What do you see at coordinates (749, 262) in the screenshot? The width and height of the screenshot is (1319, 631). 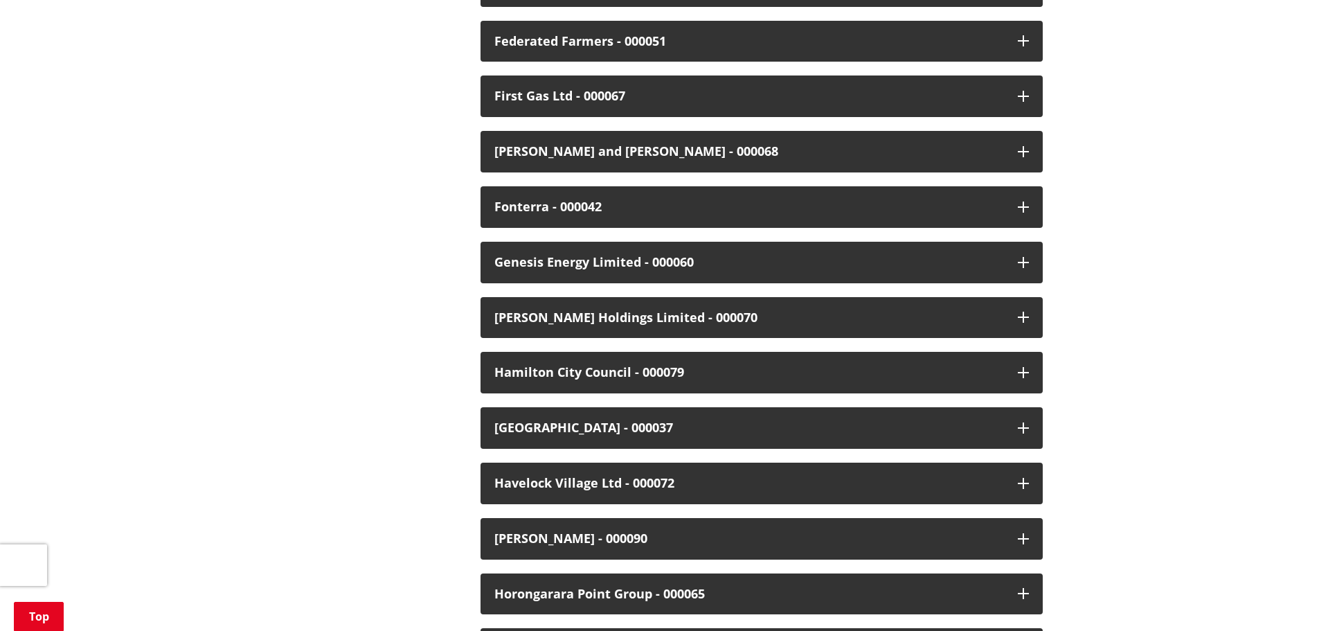 I see `div: Genesis Energy Limited - 000060` at bounding box center [749, 262].